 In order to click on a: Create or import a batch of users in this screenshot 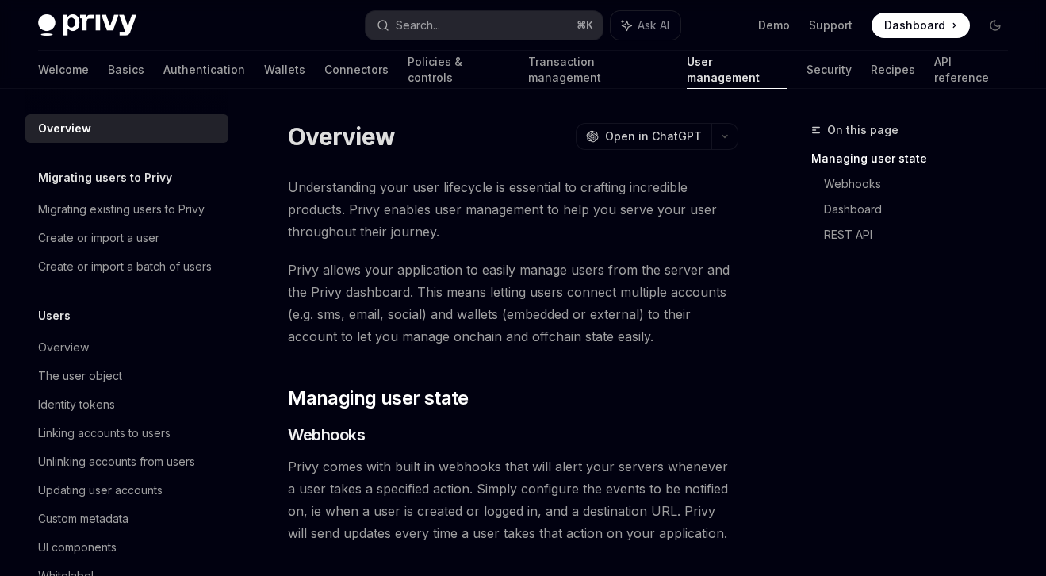, I will do `click(127, 266)`.